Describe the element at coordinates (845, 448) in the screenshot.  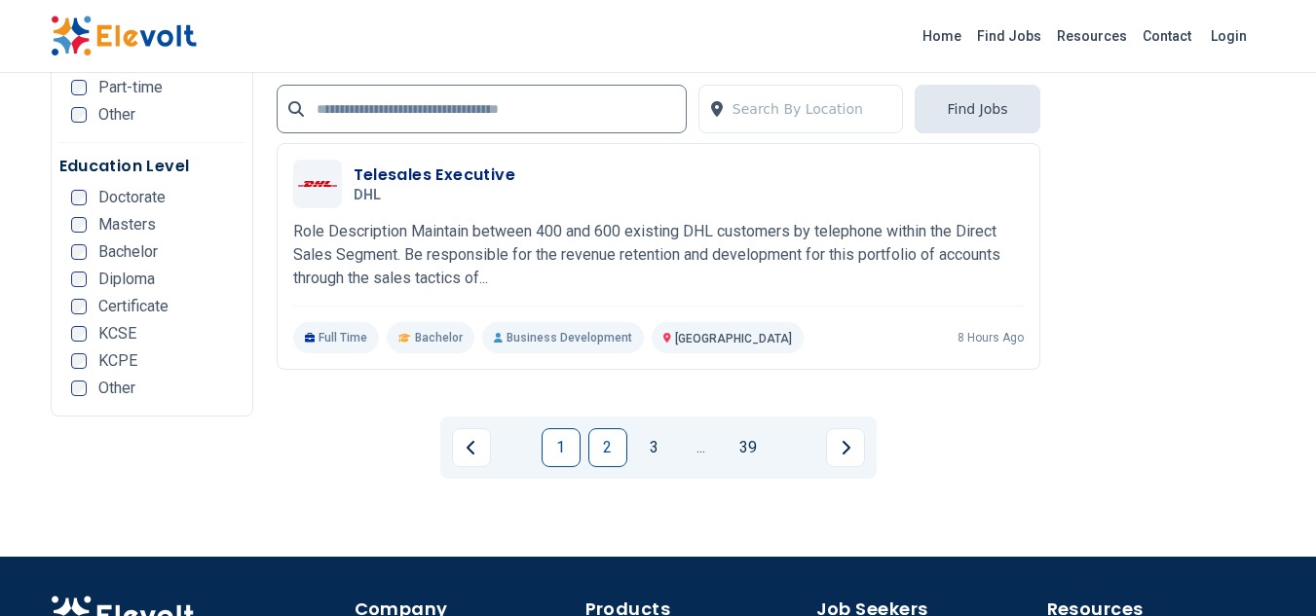
I see `a: Next page` at that location.